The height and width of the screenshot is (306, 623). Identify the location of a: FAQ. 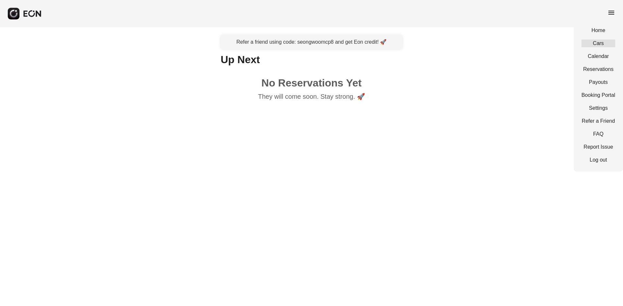
(598, 134).